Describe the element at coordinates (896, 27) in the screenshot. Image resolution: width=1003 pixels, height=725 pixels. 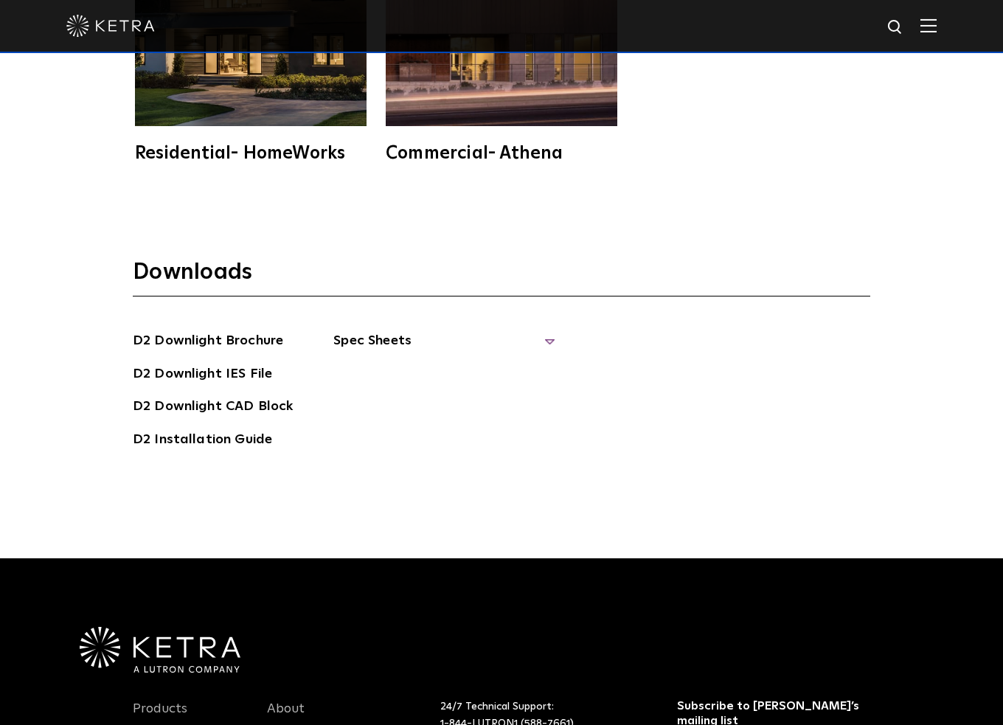
I see `img: search icon` at that location.